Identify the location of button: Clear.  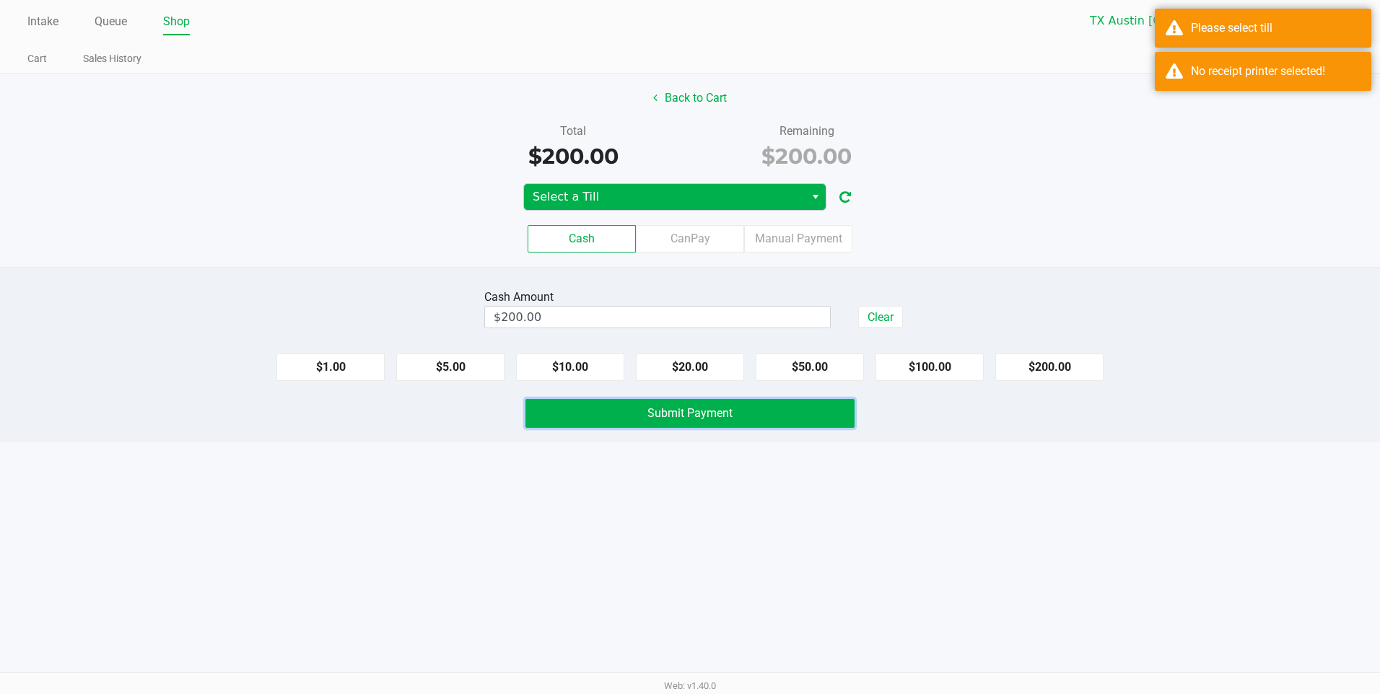
(880, 317).